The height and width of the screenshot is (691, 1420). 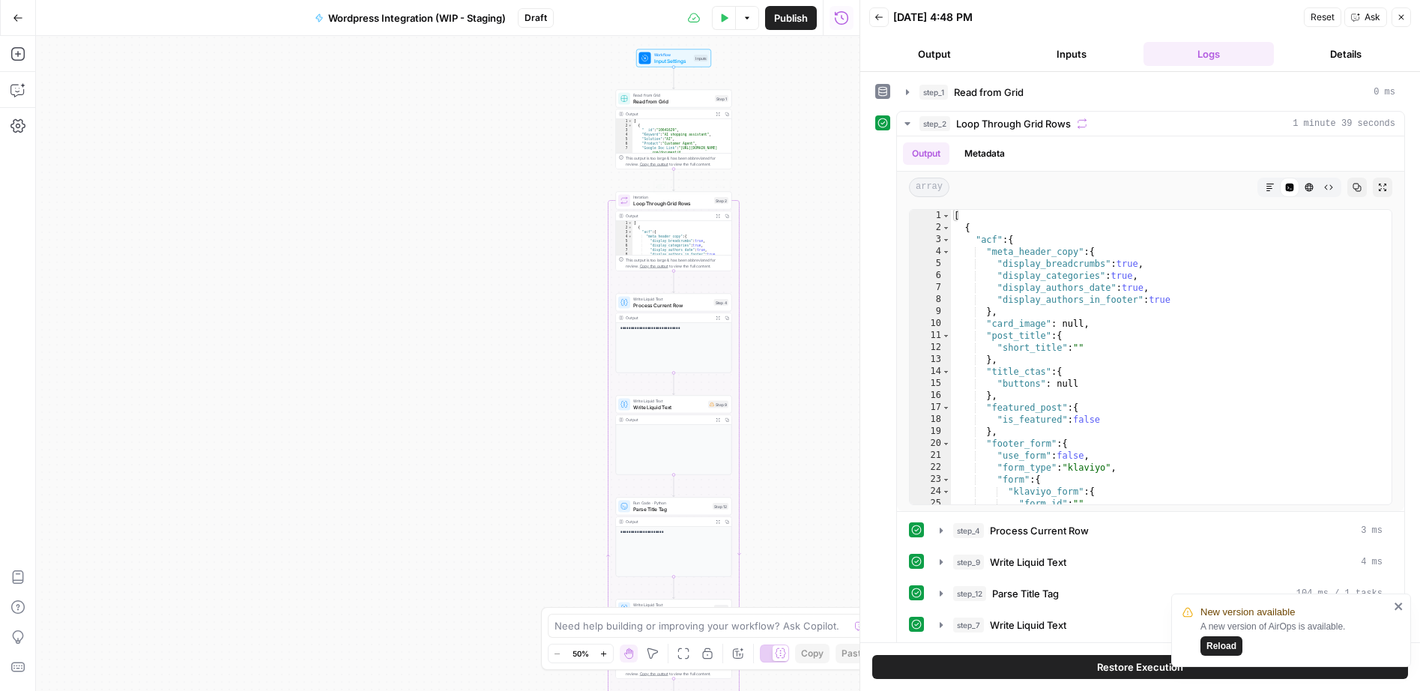 What do you see at coordinates (930, 384) in the screenshot?
I see `div: 15` at bounding box center [930, 384].